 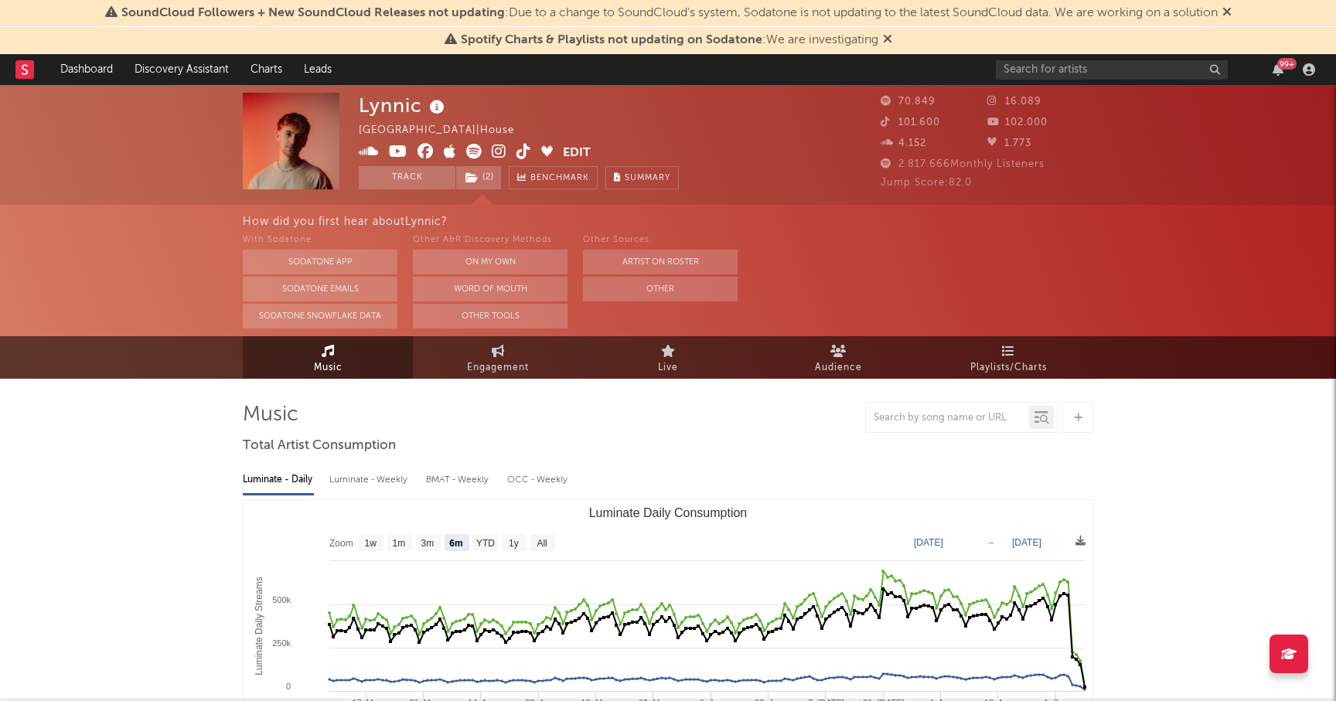 I want to click on a: Music, so click(x=328, y=357).